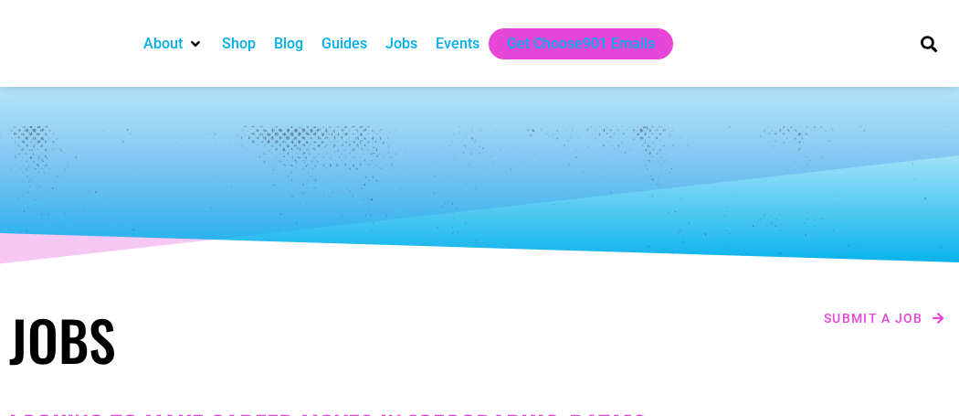 The image size is (959, 416). I want to click on a: Jobs, so click(401, 44).